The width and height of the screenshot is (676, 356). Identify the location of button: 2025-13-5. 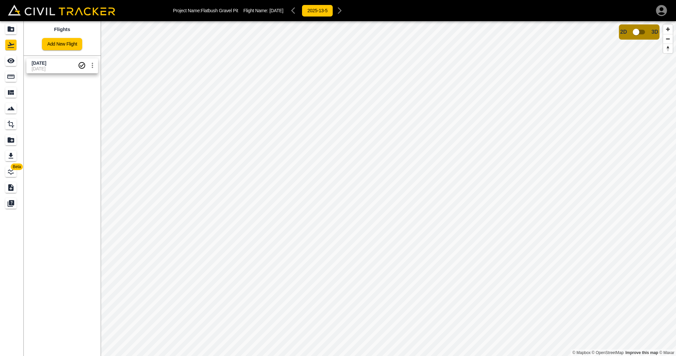
(317, 11).